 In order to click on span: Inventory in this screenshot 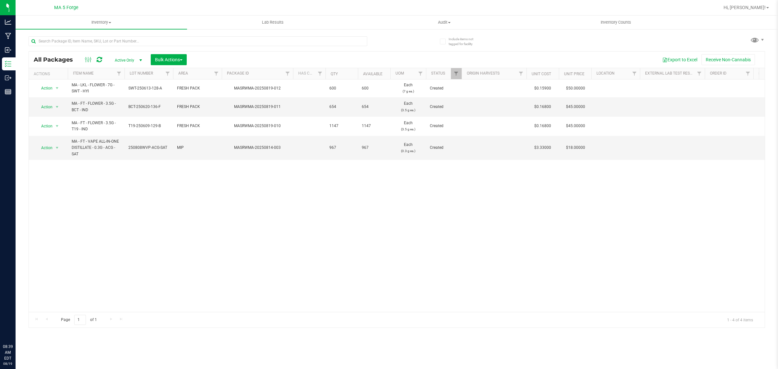, I will do `click(101, 22)`.